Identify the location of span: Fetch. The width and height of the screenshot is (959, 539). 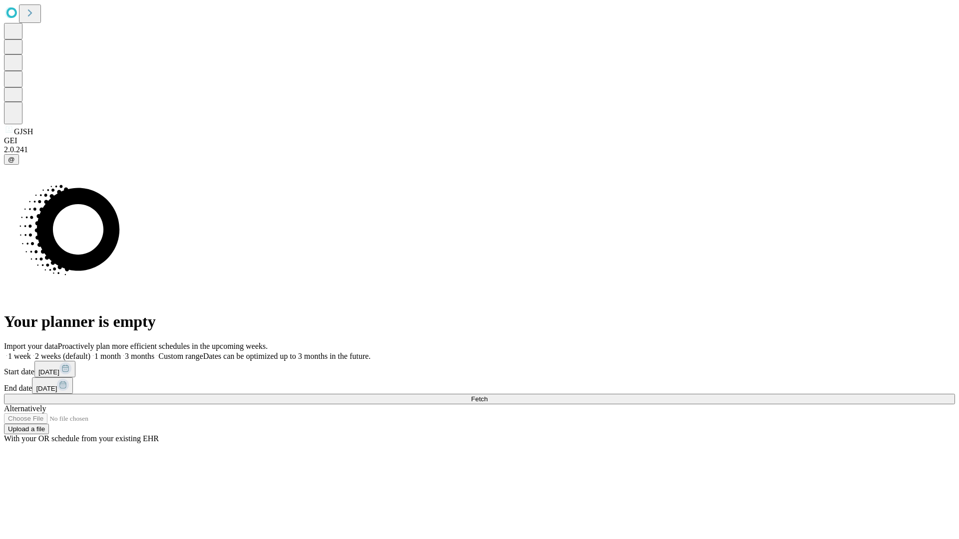
(479, 399).